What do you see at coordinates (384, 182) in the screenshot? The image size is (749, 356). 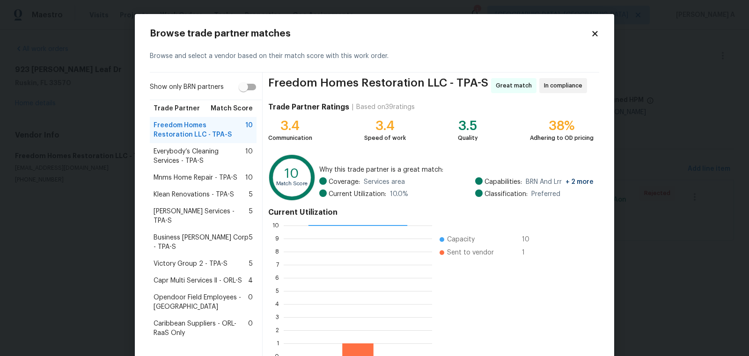 I see `span: Services area` at bounding box center [384, 182].